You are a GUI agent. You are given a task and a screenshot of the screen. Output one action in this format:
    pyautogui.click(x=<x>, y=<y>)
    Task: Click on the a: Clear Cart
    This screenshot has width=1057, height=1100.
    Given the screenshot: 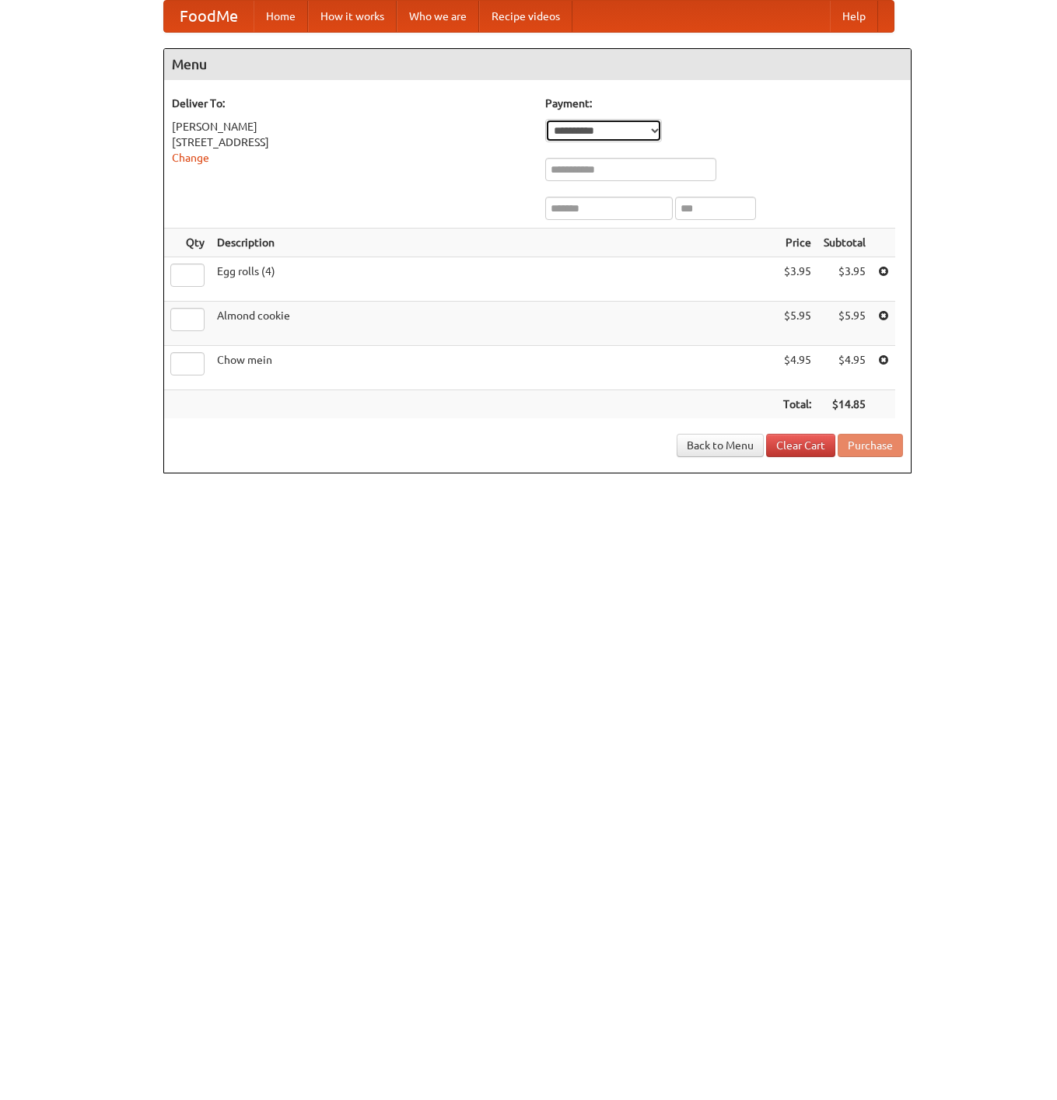 What is the action you would take?
    pyautogui.click(x=800, y=445)
    